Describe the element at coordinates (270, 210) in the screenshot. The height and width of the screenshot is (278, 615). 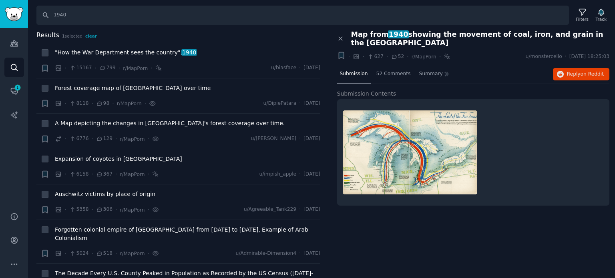
I see `span: u/Agreeable_Tank229` at that location.